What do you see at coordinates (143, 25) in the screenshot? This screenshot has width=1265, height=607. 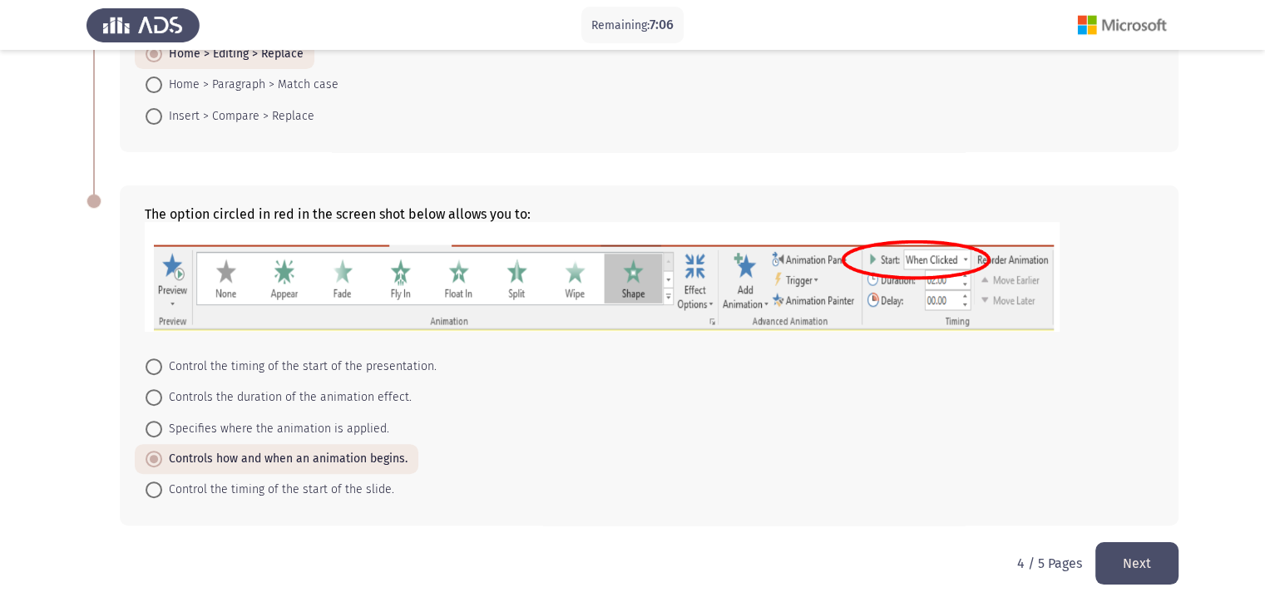 I see `img: Assess Talent Management logo` at bounding box center [143, 25].